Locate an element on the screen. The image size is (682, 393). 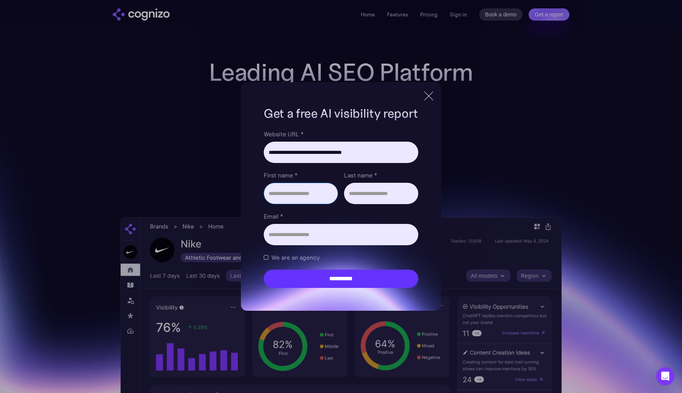
label: Website URL * is located at coordinates (341, 134).